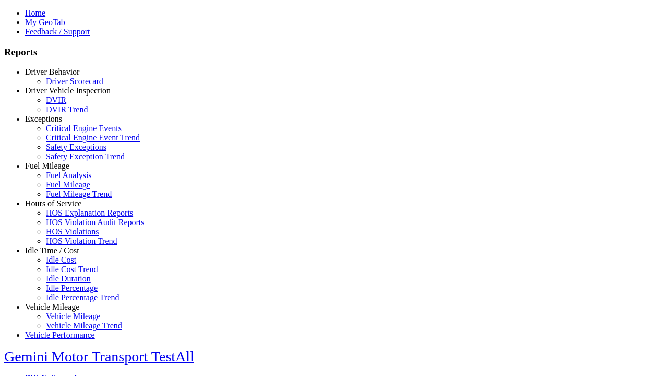  What do you see at coordinates (84, 325) in the screenshot?
I see `a: Vehicle Mileage Trend` at bounding box center [84, 325].